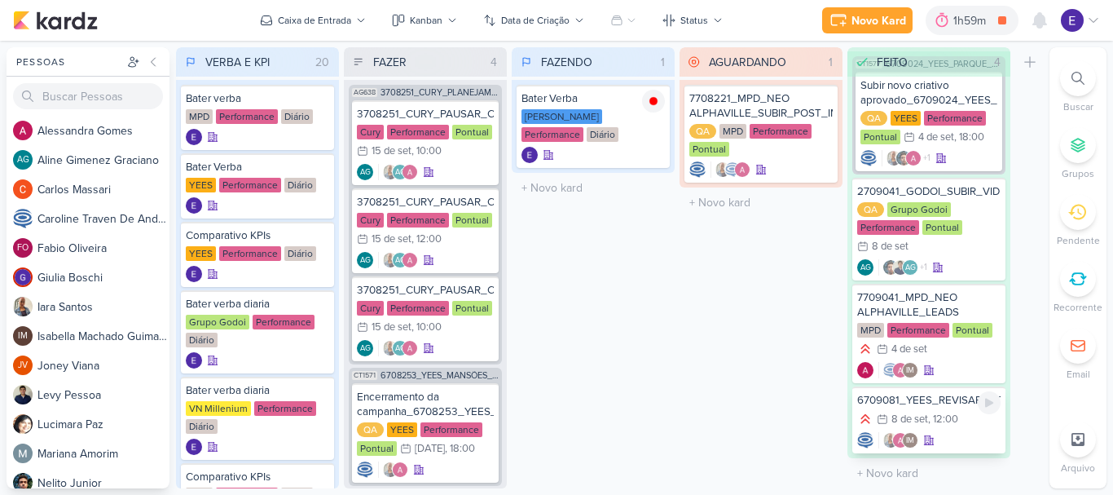  Describe the element at coordinates (1078, 240) in the screenshot. I see `p: Pendente` at that location.